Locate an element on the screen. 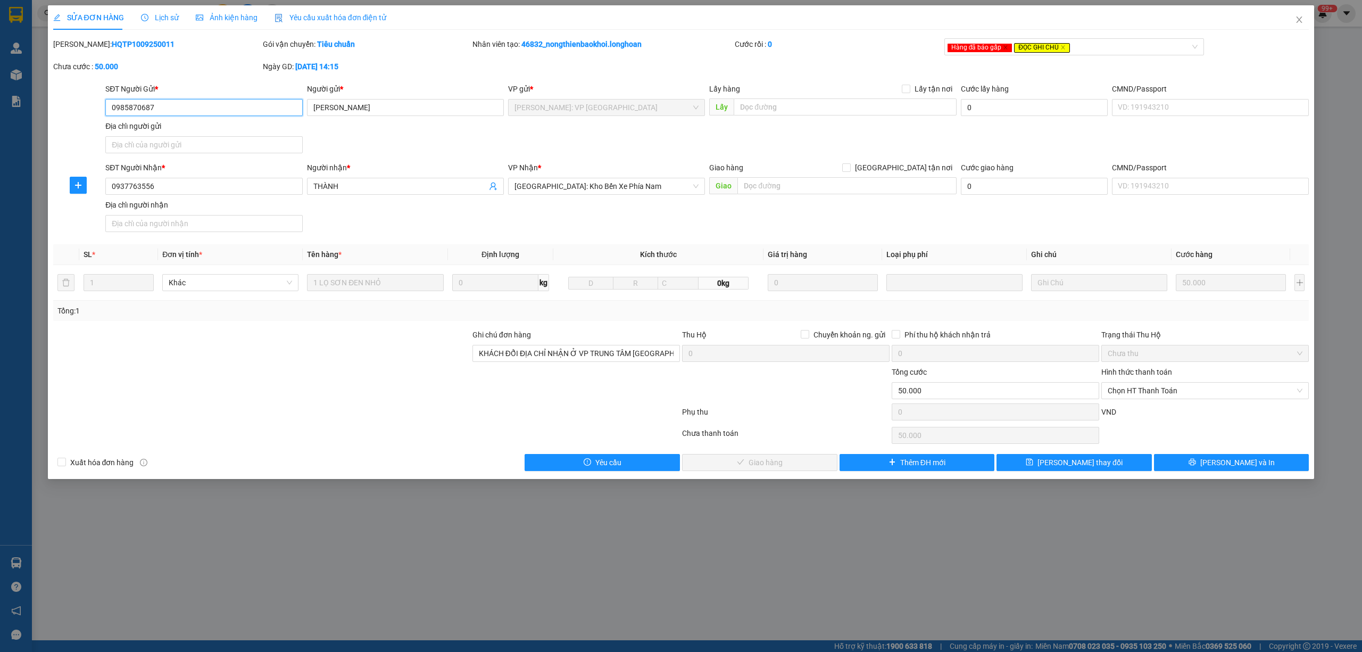 This screenshot has height=652, width=1362. div: Gói vận chuyển: is located at coordinates (367, 44).